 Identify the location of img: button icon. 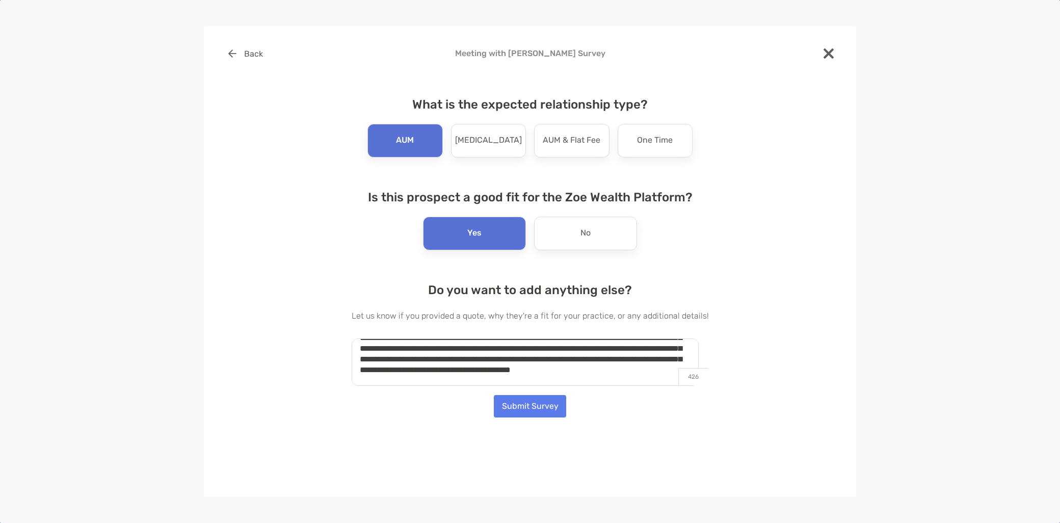
(232, 53).